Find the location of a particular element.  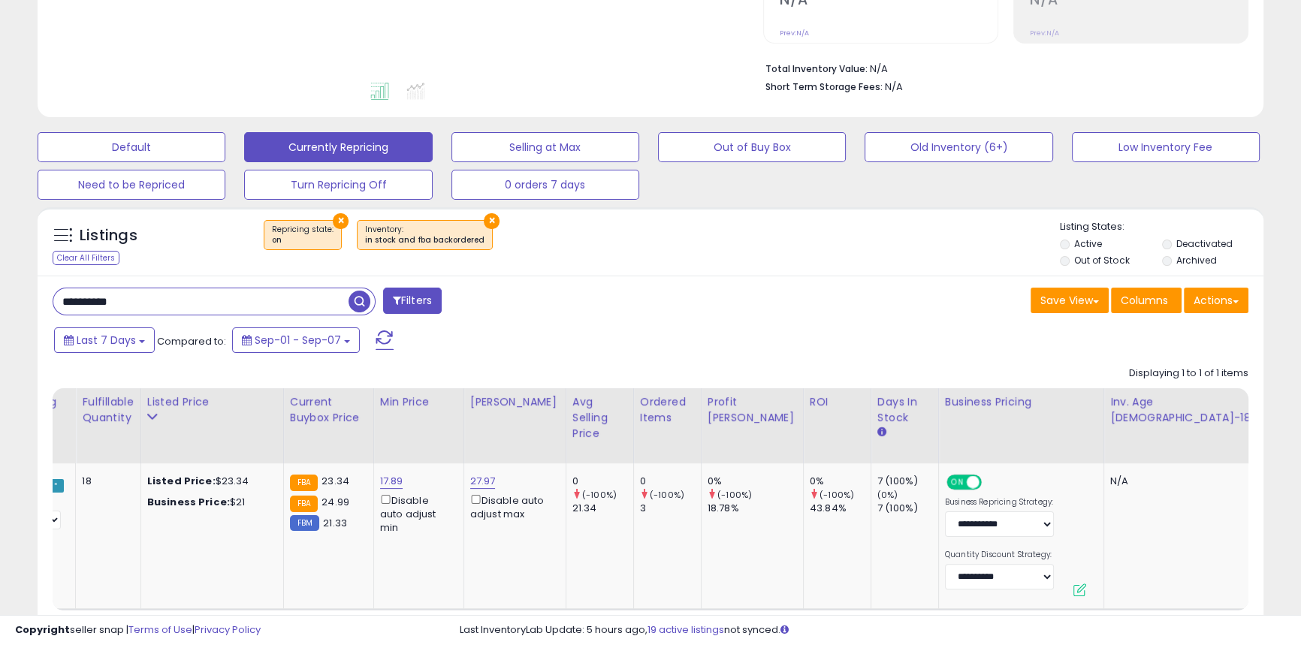

b: Total Inventory Value: is located at coordinates (817, 68).